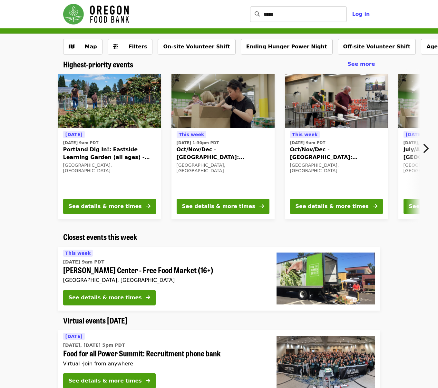  What do you see at coordinates (377, 47) in the screenshot?
I see `button: Off-site Volunteer Shift` at bounding box center [377, 47].